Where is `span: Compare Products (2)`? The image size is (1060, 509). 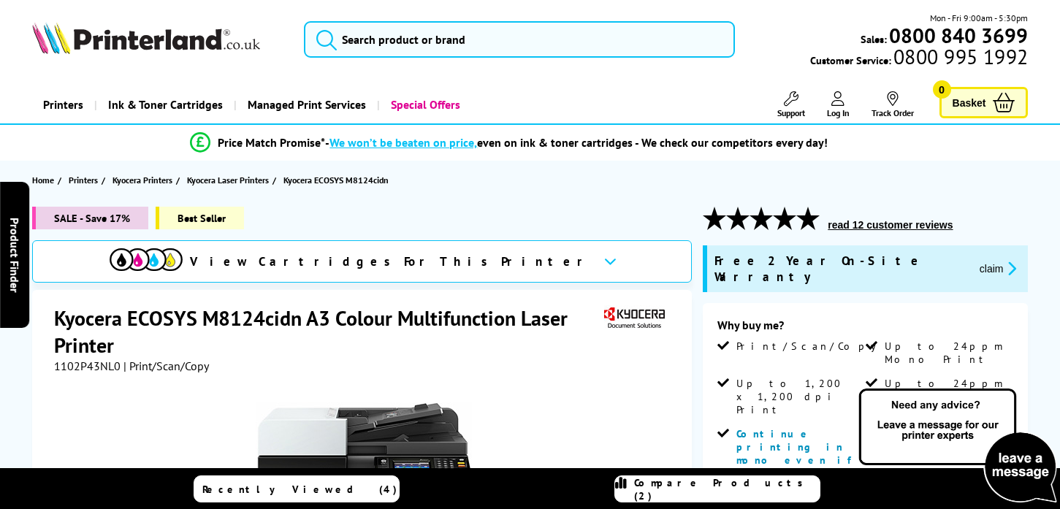 span: Compare Products (2) is located at coordinates (727, 490).